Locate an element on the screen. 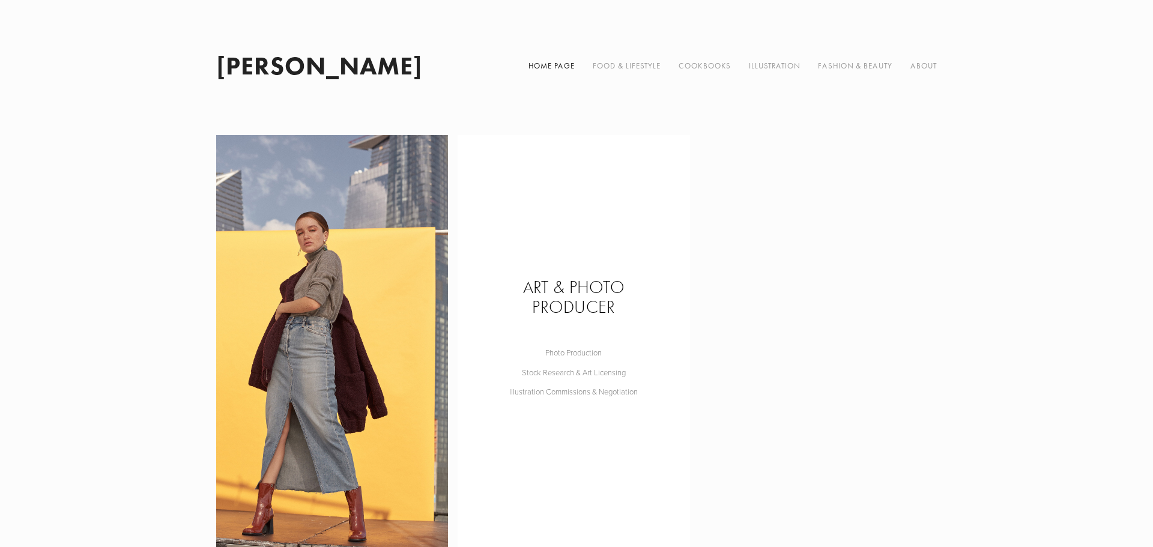 This screenshot has height=547, width=1153. img: DarrenMuir.jpg is located at coordinates (823, 236).